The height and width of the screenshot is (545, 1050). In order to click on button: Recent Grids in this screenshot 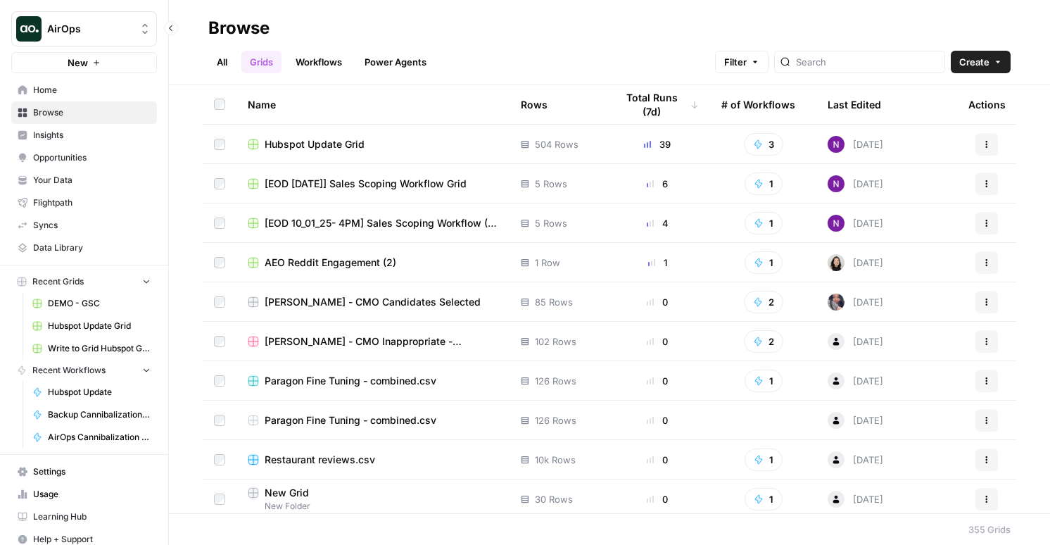, I will do `click(84, 281)`.